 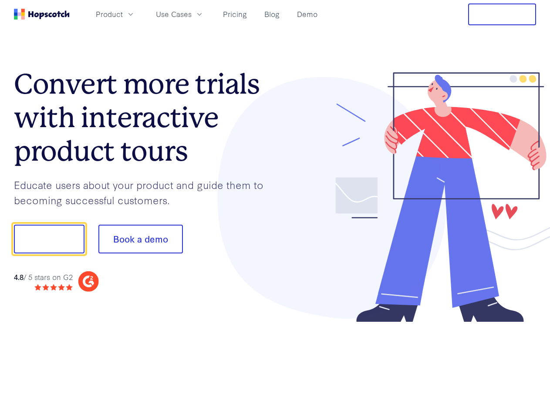 What do you see at coordinates (307, 14) in the screenshot?
I see `a: Demo` at bounding box center [307, 14].